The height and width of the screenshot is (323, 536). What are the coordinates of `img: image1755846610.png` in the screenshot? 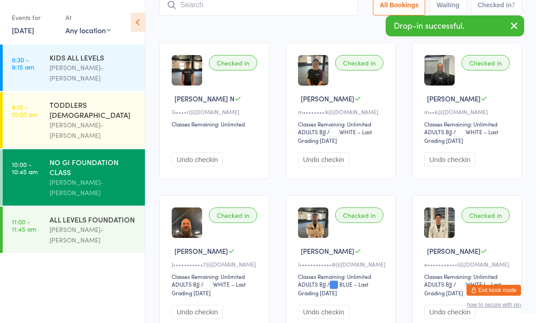 It's located at (439, 222).